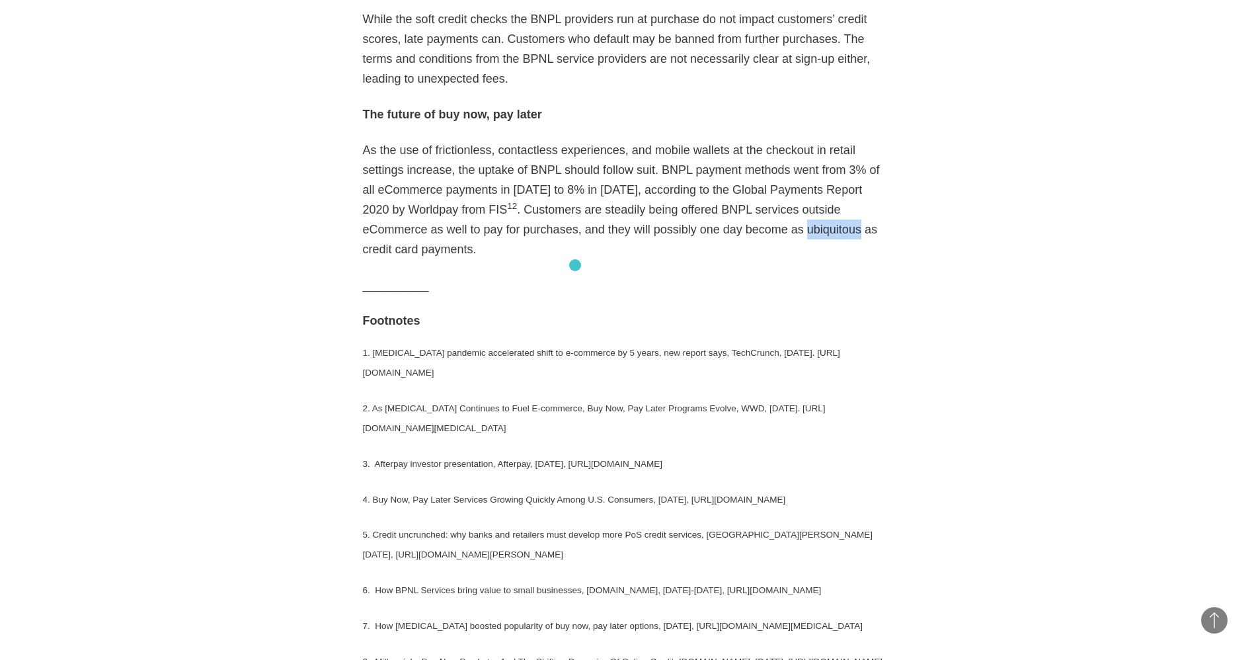 This screenshot has height=660, width=1254. What do you see at coordinates (512, 206) in the screenshot?
I see `sup: 12` at bounding box center [512, 206].